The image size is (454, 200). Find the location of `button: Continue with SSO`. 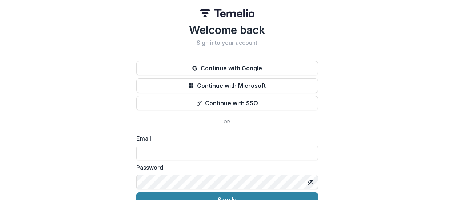

button: Continue with SSO is located at coordinates (227, 103).